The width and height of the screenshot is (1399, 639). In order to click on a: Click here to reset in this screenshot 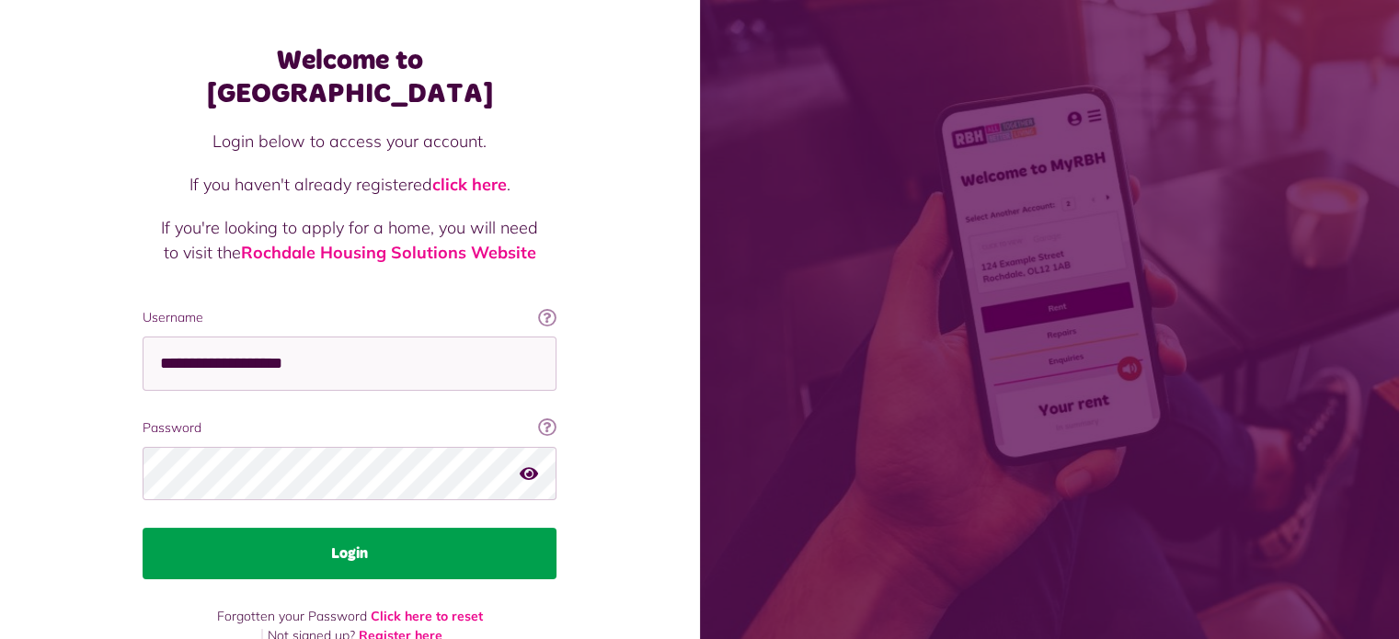, I will do `click(427, 616)`.